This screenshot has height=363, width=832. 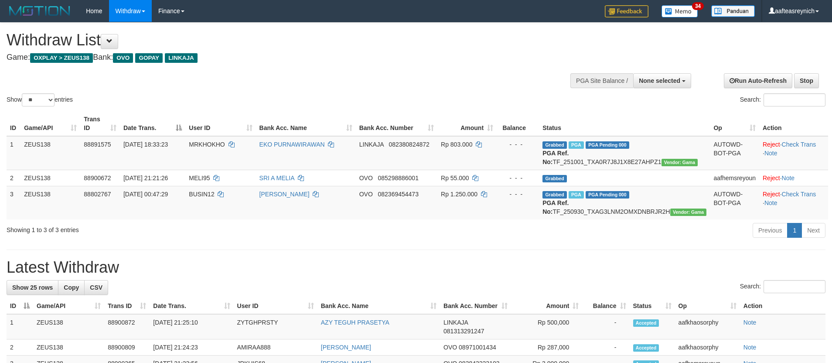 What do you see at coordinates (733, 11) in the screenshot?
I see `img: panduan.png` at bounding box center [733, 11].